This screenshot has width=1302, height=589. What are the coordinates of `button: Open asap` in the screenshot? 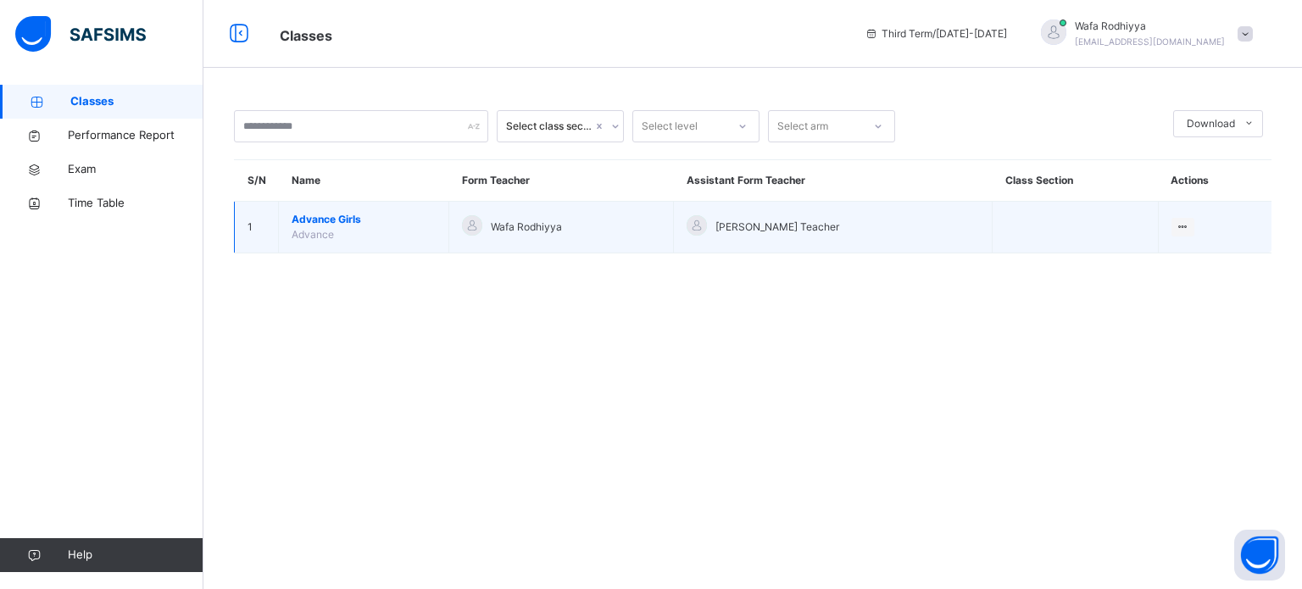 It's located at (1259, 555).